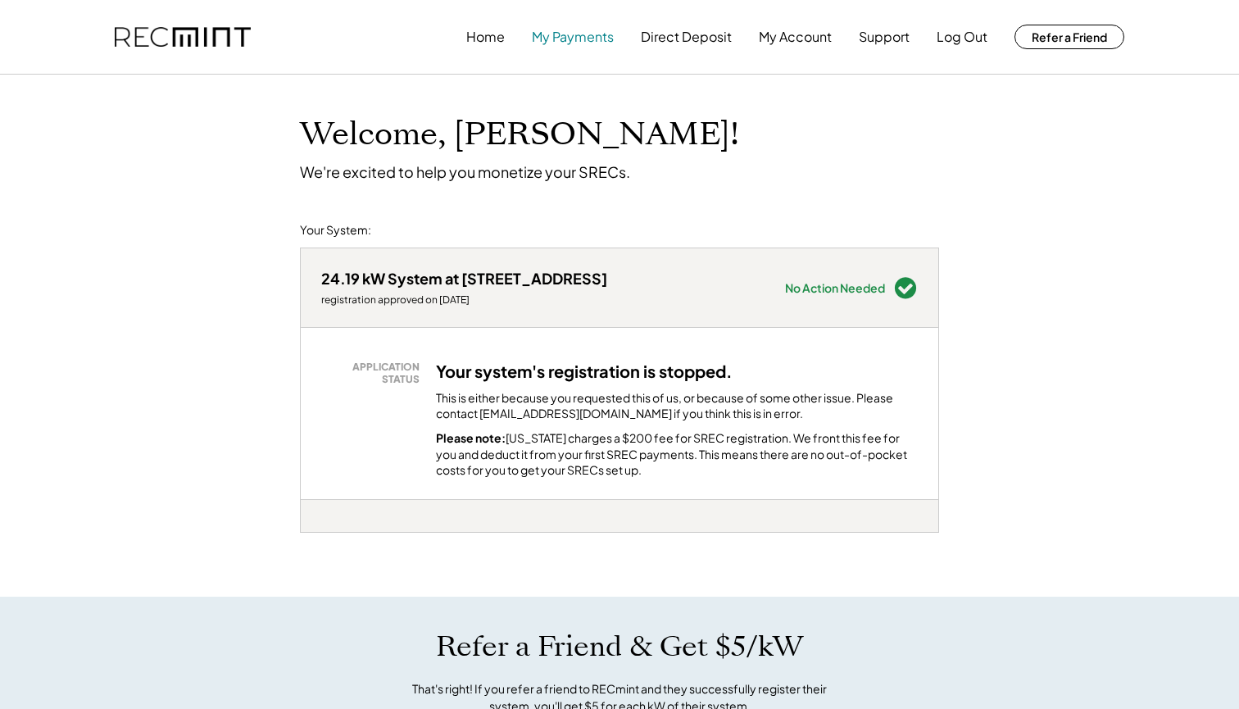 This screenshot has width=1239, height=709. Describe the element at coordinates (485, 37) in the screenshot. I see `button: Home` at that location.